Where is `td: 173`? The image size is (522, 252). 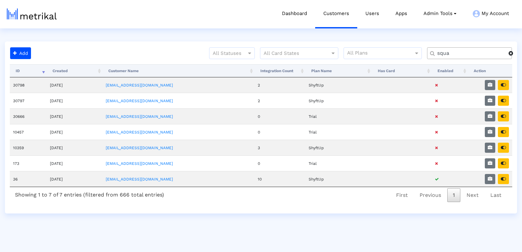
td: 173 is located at coordinates (28, 163).